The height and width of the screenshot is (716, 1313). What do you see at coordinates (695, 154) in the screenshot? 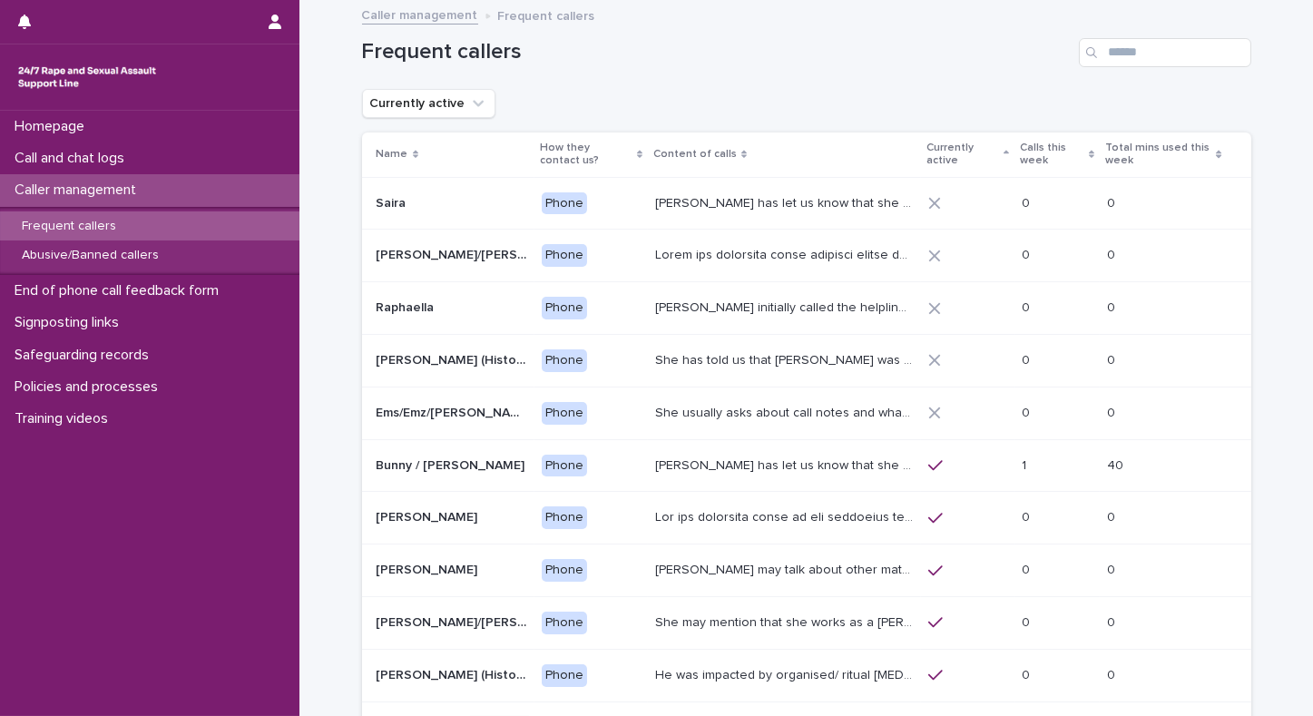
I see `p: Content of calls` at bounding box center [695, 154].